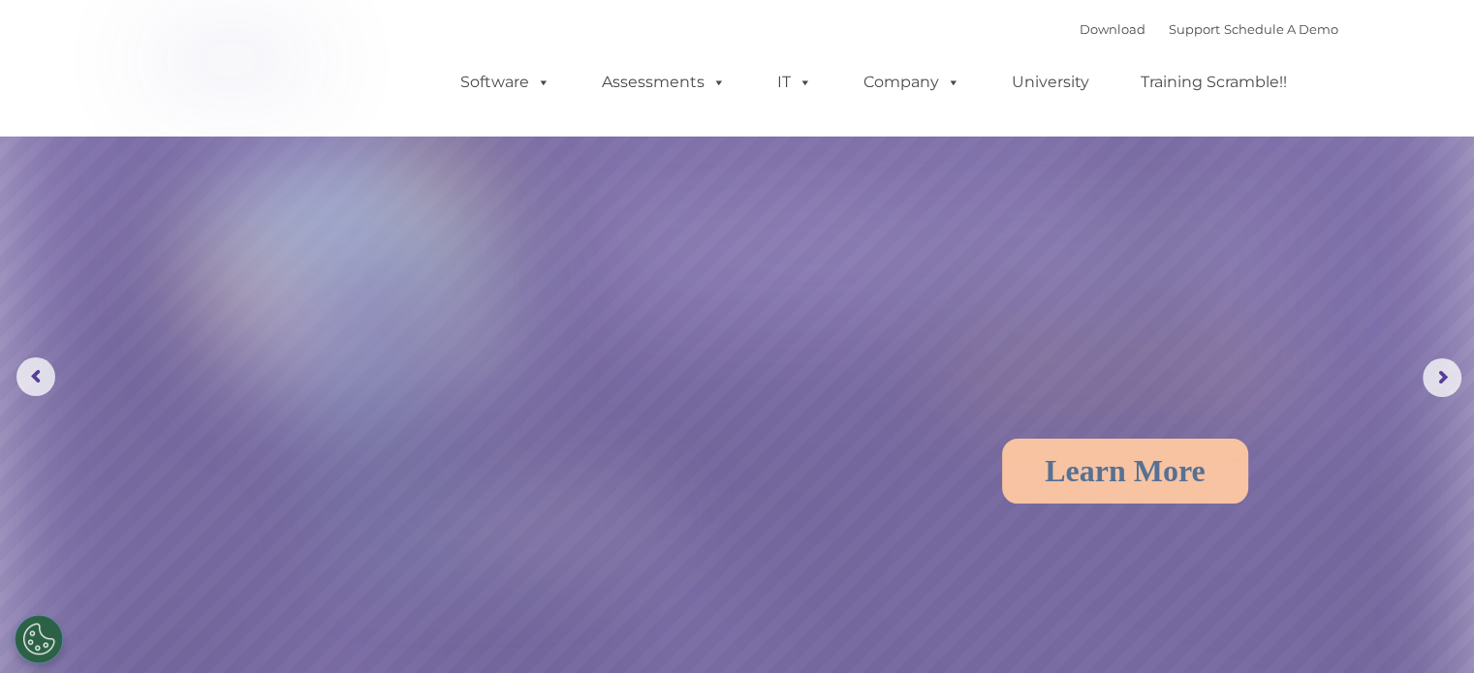 This screenshot has height=673, width=1474. What do you see at coordinates (664, 82) in the screenshot?
I see `a: Assessments` at bounding box center [664, 82].